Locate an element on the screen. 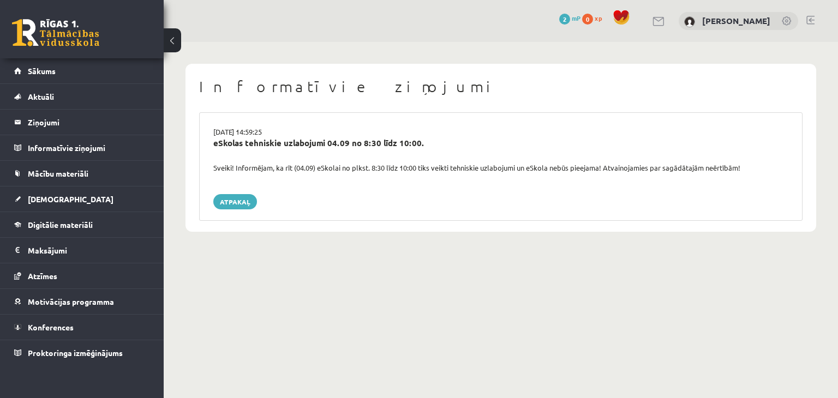  a: Informatīvie ziņojumi is located at coordinates (82, 148).